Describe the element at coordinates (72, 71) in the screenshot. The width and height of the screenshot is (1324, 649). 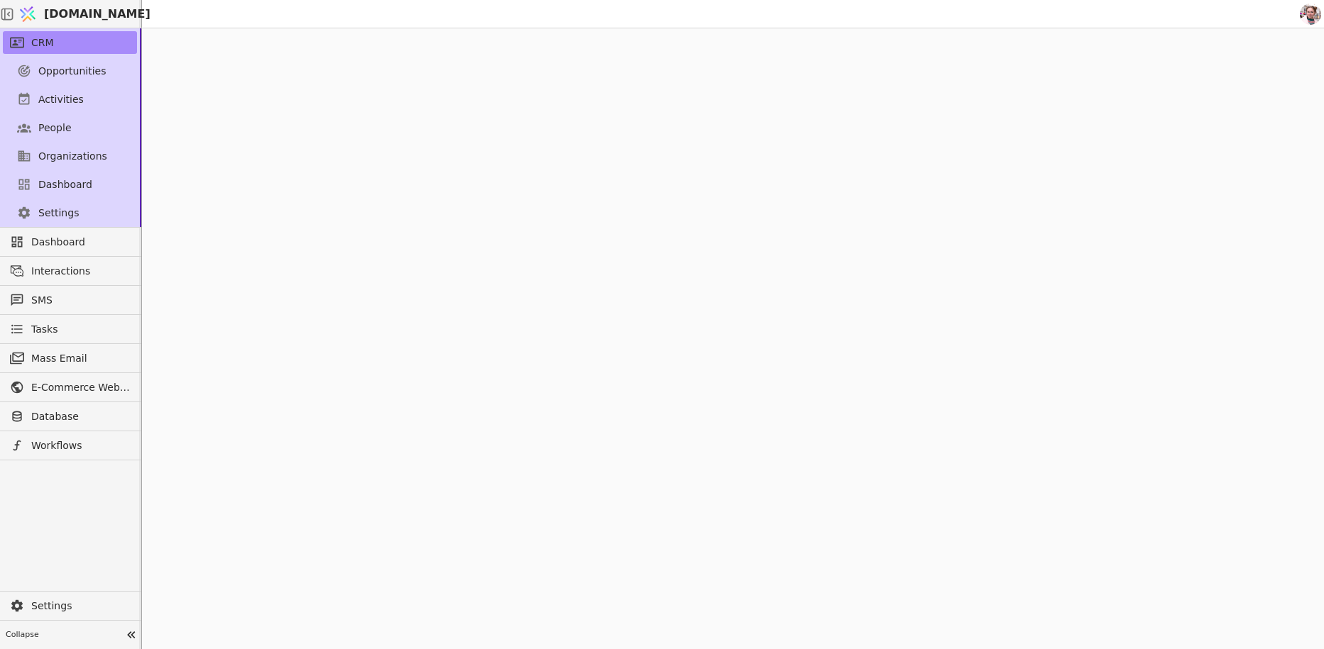
I see `span: Opportunities` at that location.